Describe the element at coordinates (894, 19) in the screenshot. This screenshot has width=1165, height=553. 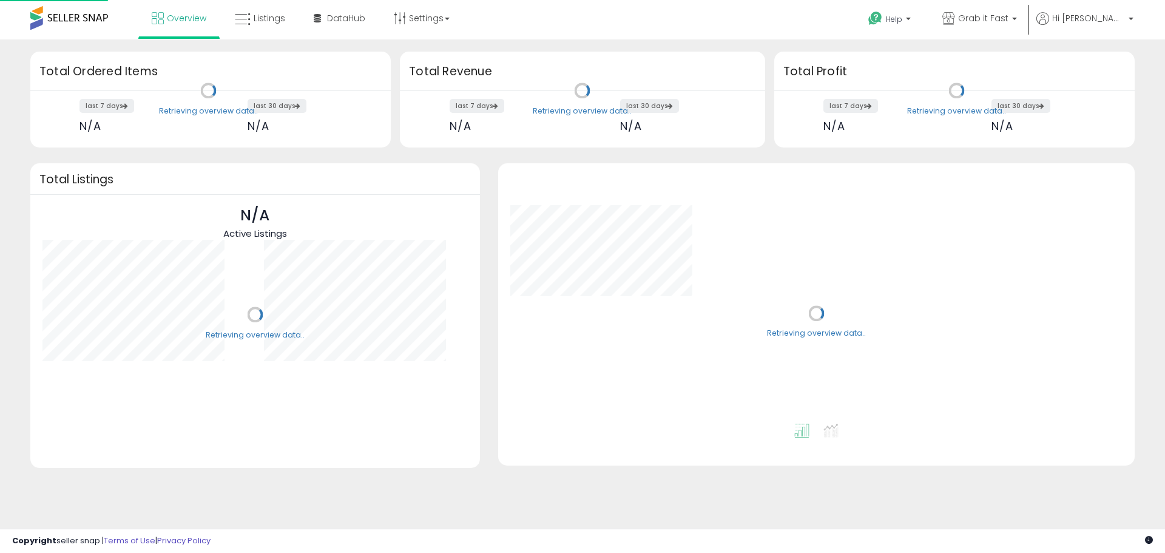
I see `span: Help` at that location.